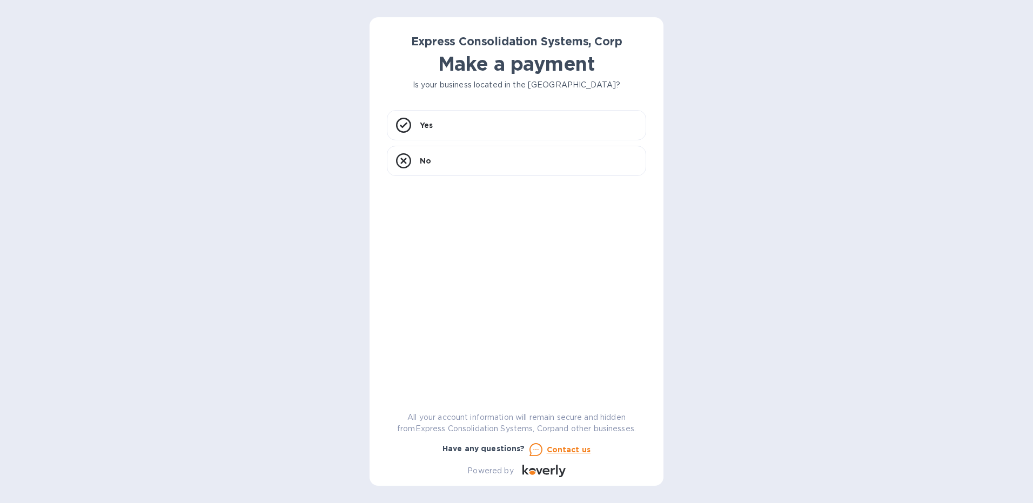 The height and width of the screenshot is (503, 1033). Describe the element at coordinates (490, 471) in the screenshot. I see `p: Powered by` at that location.